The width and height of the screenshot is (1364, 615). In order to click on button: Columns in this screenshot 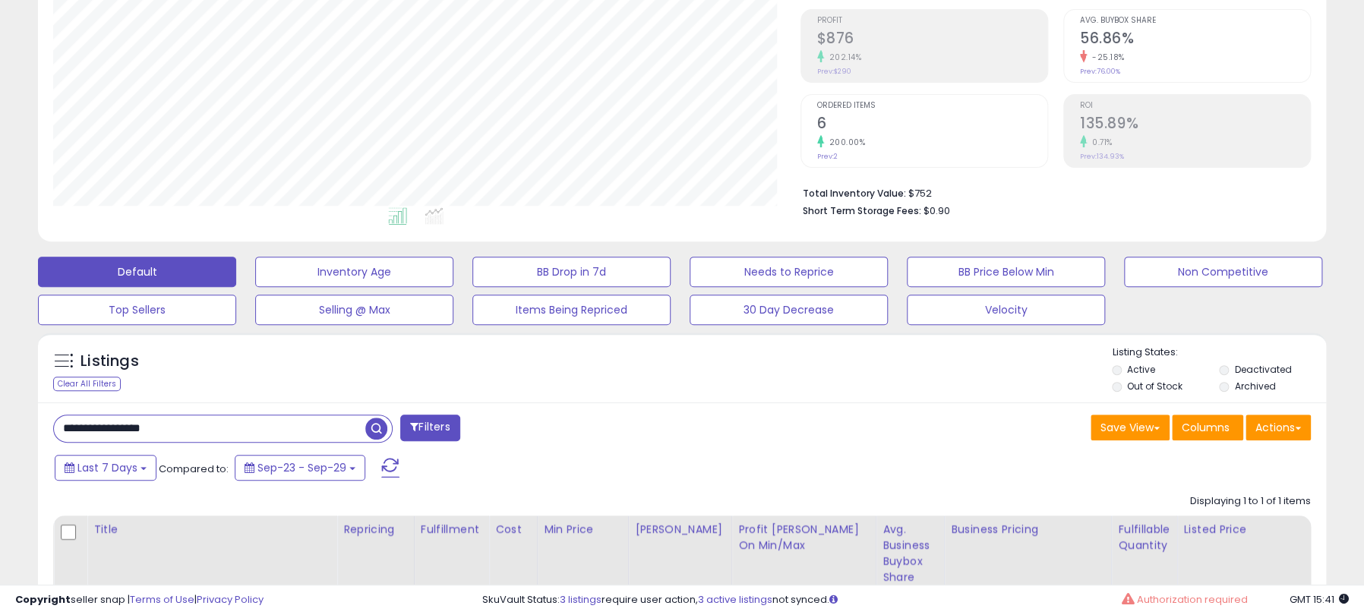, I will do `click(1208, 428)`.